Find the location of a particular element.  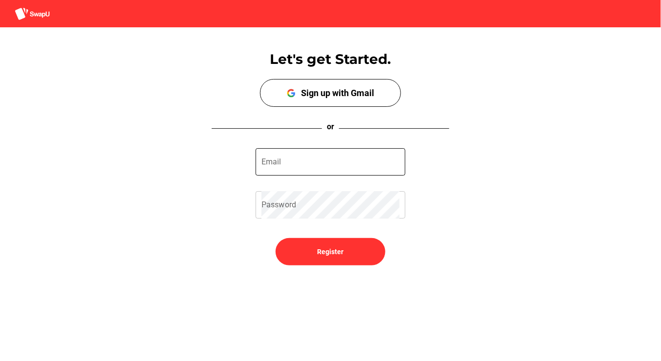

img: aSD8y5uGLpzPJLYTcYcjNu3laj1c05W5KWf0Ds+Za8uybjssssuu+yyyy677LKX2n+PWMSDJ9a87AAAAABJRU5ErkJggg== is located at coordinates (32, 14).